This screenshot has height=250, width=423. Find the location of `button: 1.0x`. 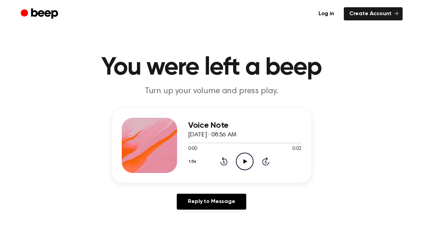

button: 1.0x is located at coordinates (193, 162).